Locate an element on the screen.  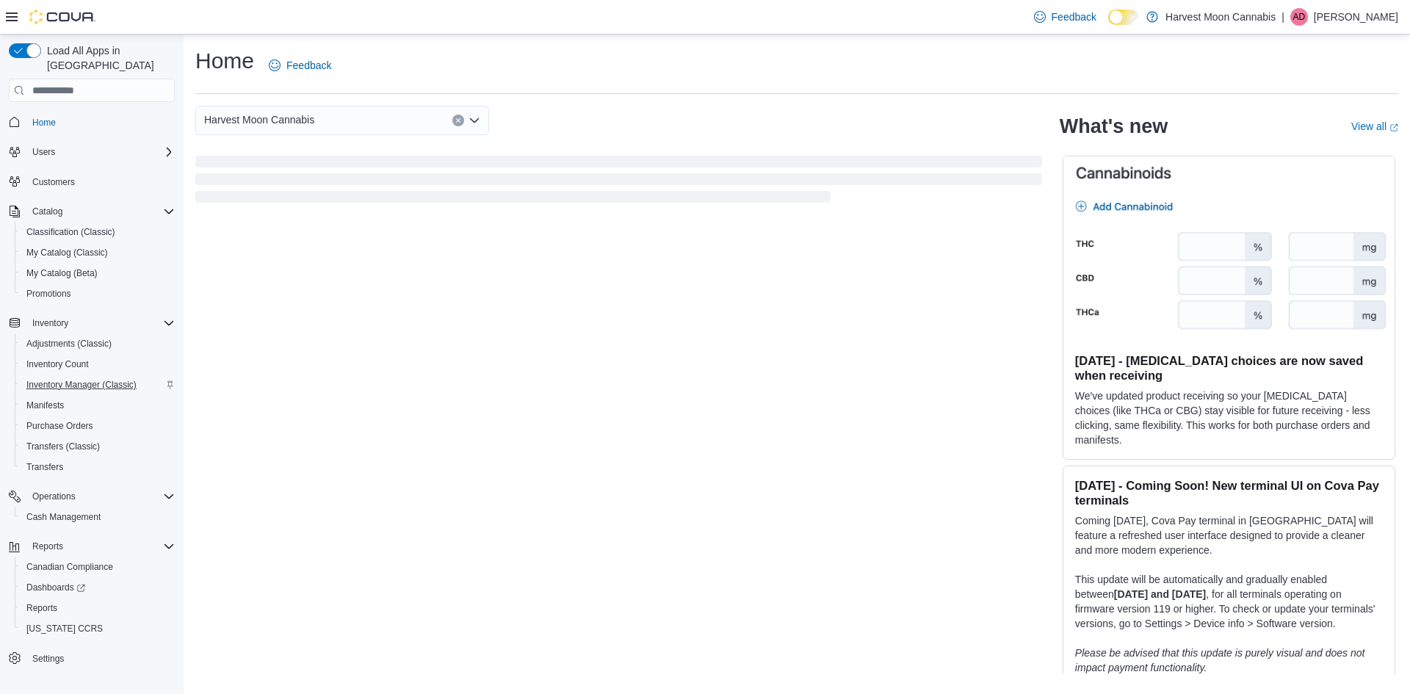
h2: What's new is located at coordinates (1113, 126).